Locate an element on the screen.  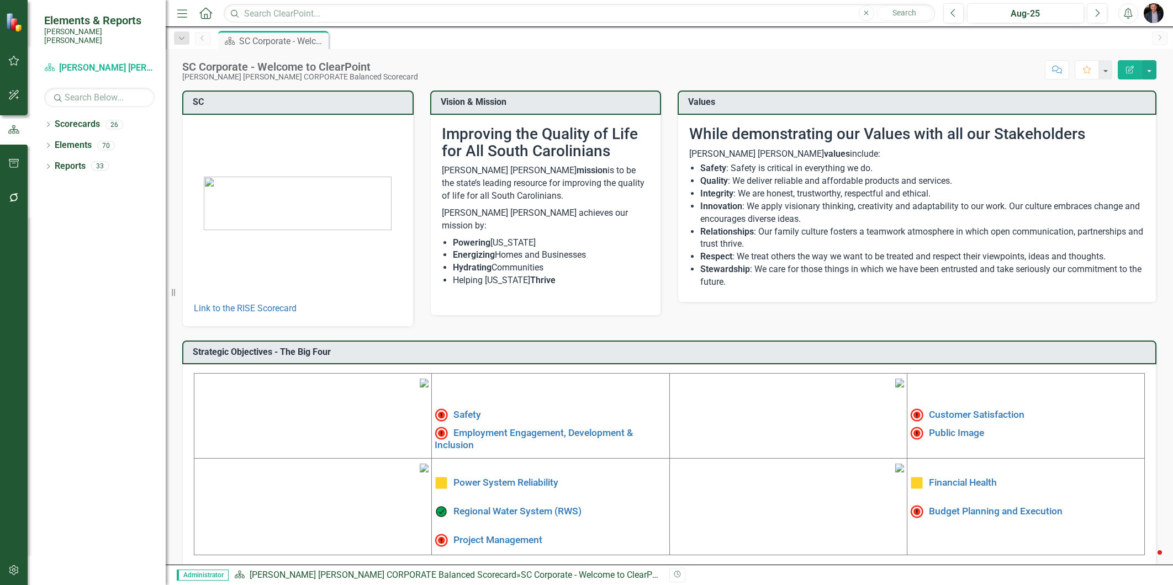
strong: Safety is located at coordinates (713, 168).